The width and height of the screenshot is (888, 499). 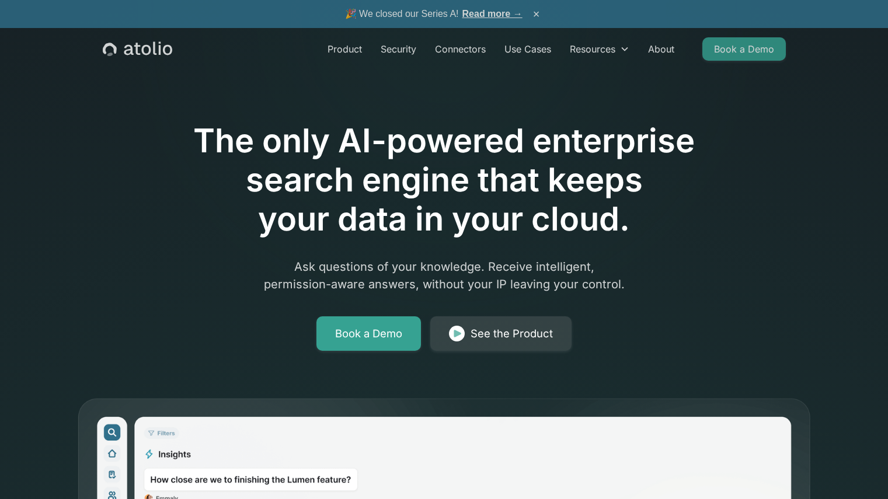 What do you see at coordinates (512, 334) in the screenshot?
I see `div: See the Product` at bounding box center [512, 334].